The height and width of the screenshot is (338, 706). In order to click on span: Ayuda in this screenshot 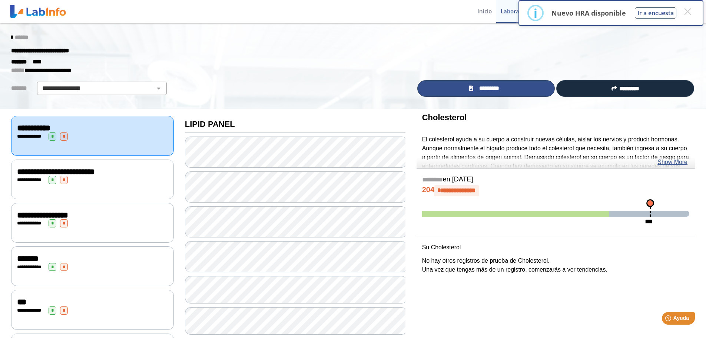, I will do `click(41, 9)`.